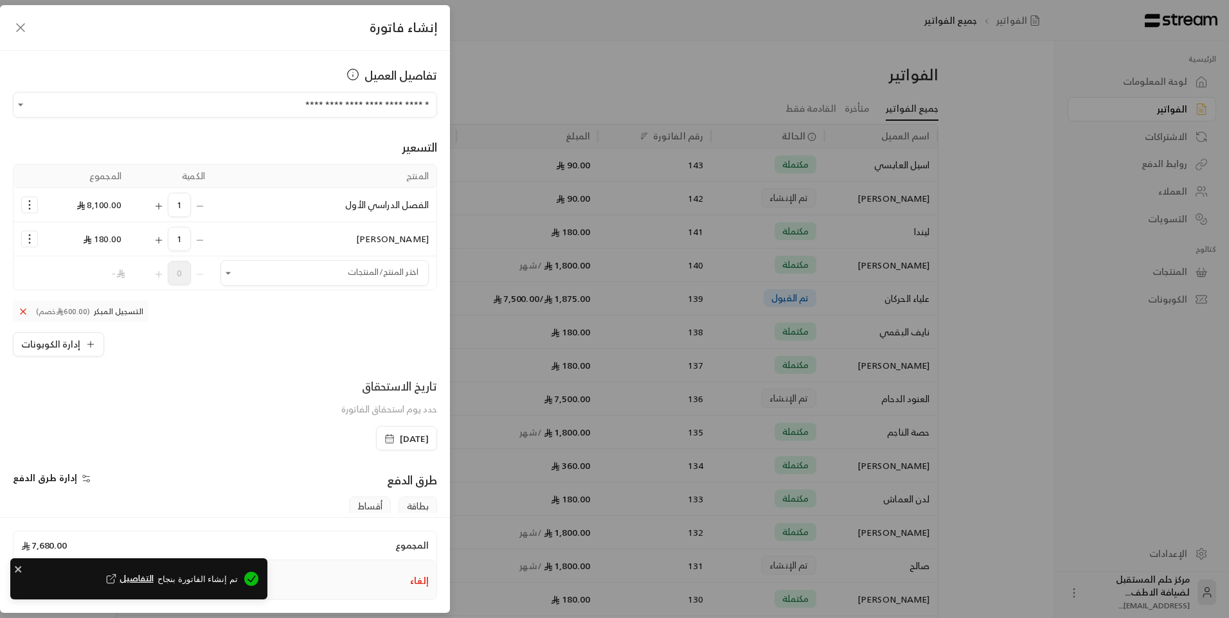 The image size is (1229, 618). I want to click on span: (600.00 خصم), so click(63, 312).